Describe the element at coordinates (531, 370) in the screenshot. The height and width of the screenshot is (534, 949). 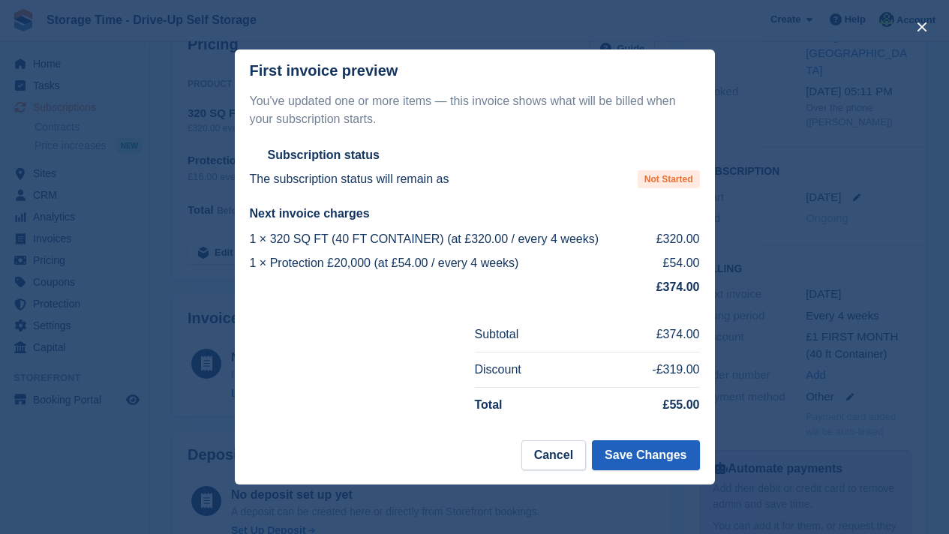
I see `td: Discount` at that location.